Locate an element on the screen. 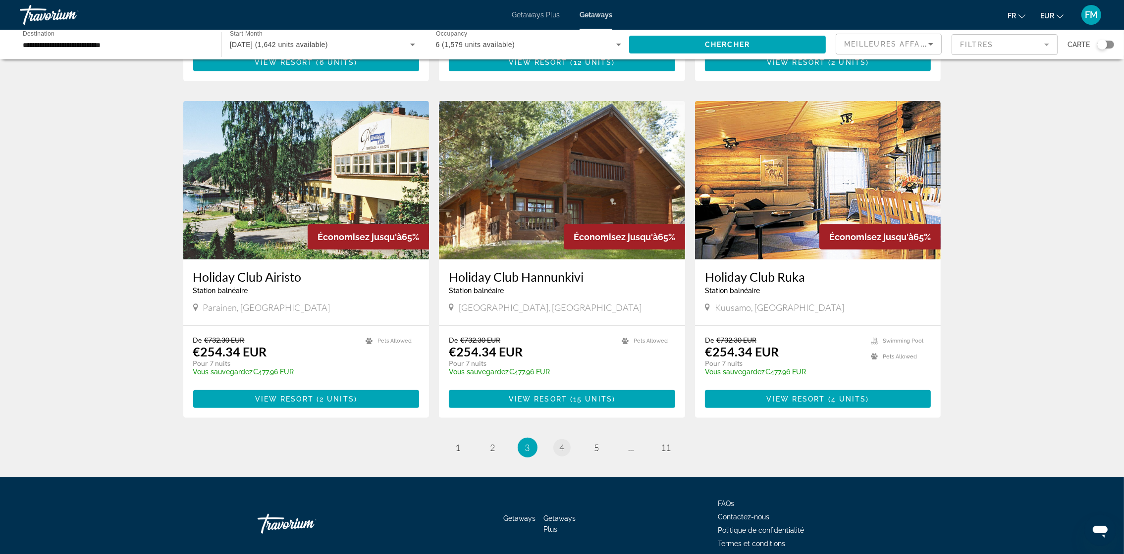 The image size is (1124, 554). img: 3550O01X.jpg is located at coordinates (306, 180).